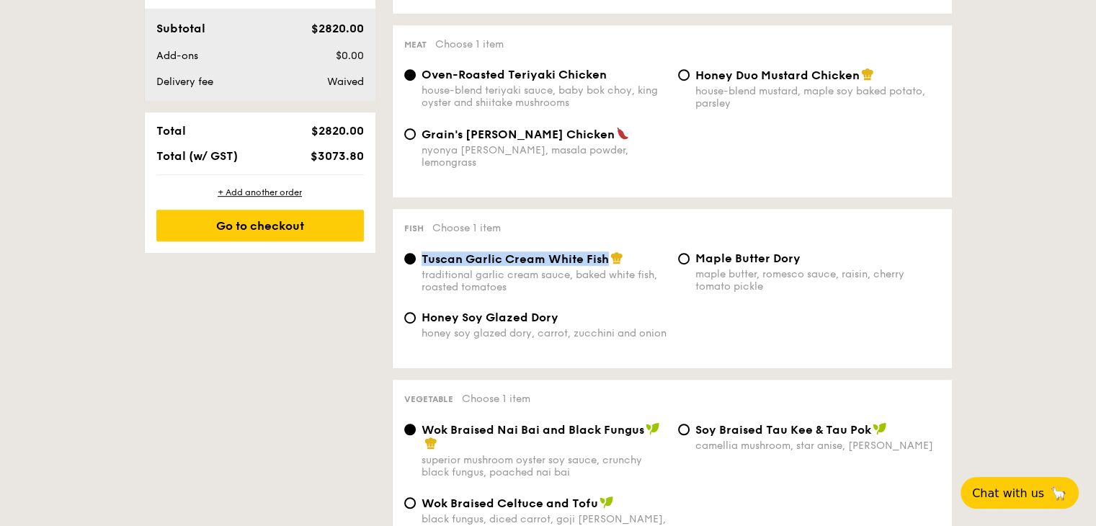 The width and height of the screenshot is (1096, 526). Describe the element at coordinates (490, 317) in the screenshot. I see `span: Honey Soy Glazed Dory` at that location.